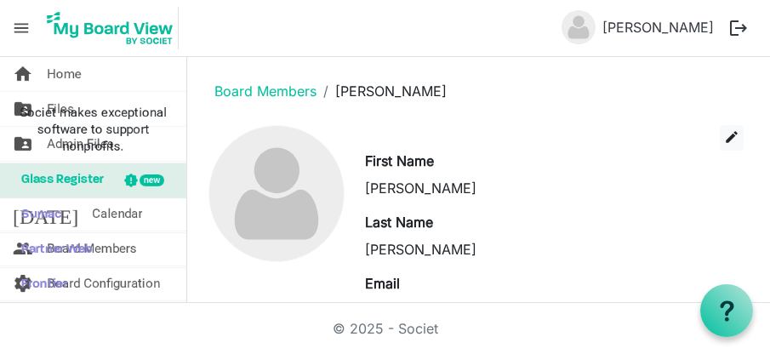 The height and width of the screenshot is (354, 770). I want to click on span: Files, so click(60, 109).